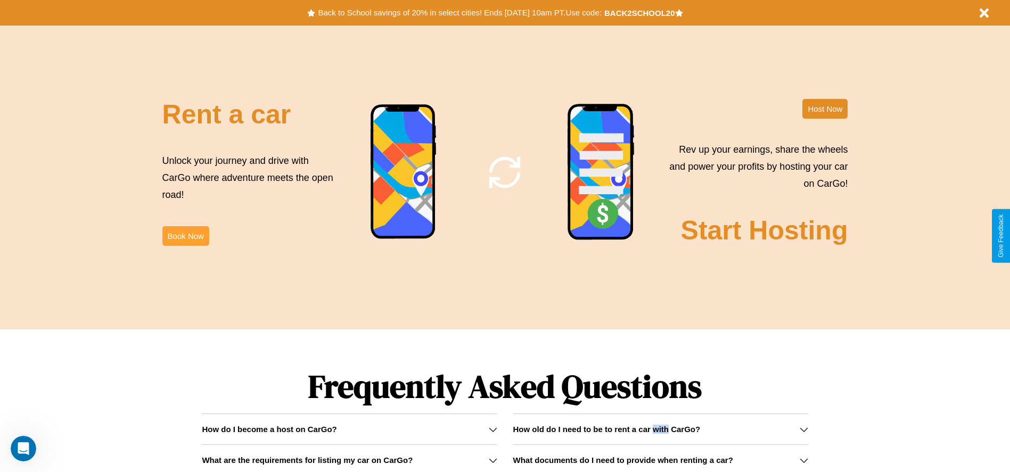 Image resolution: width=1010 pixels, height=472 pixels. Describe the element at coordinates (639, 13) in the screenshot. I see `b: BACK2SCHOOL20` at that location.